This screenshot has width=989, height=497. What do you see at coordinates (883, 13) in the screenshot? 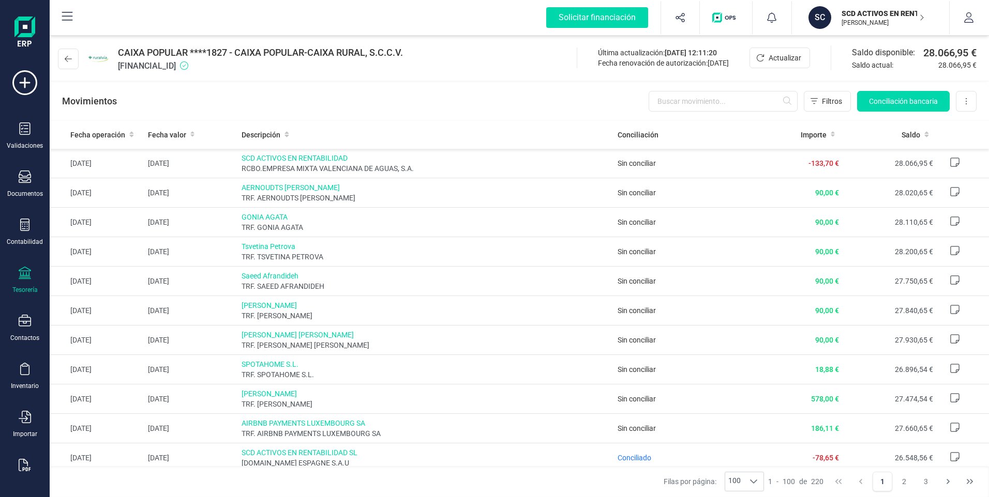
I see `p: SCD ACTIVOS EN RENTABILIDAD SL` at bounding box center [883, 13].